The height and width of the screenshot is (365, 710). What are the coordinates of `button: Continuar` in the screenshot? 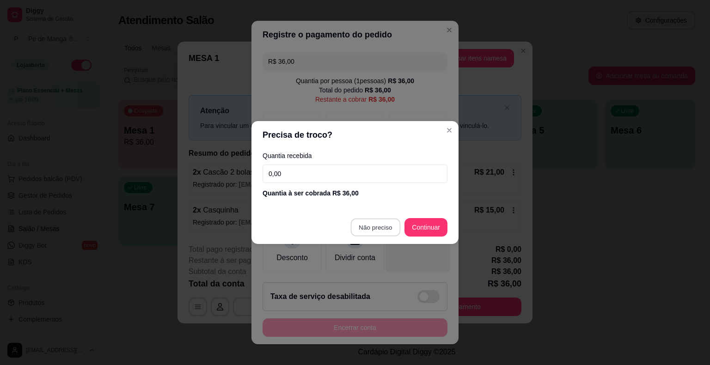 It's located at (425, 227).